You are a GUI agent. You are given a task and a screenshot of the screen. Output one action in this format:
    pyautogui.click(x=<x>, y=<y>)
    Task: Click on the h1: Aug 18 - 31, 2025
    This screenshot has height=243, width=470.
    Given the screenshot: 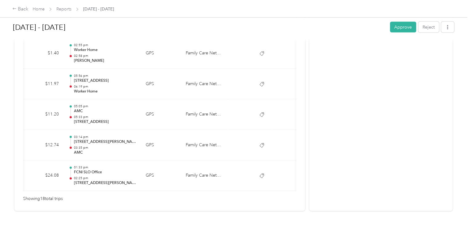 What is the action you would take?
    pyautogui.click(x=199, y=27)
    